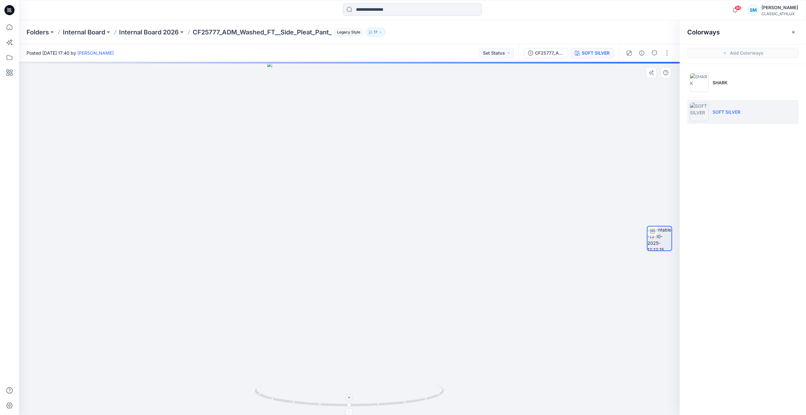  What do you see at coordinates (780, 14) in the screenshot?
I see `div: CLASSIC_ATHLUX` at bounding box center [780, 14].